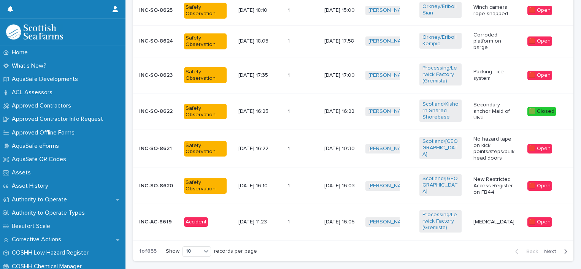  What do you see at coordinates (557, 252) in the screenshot?
I see `button: Next` at bounding box center [557, 252].